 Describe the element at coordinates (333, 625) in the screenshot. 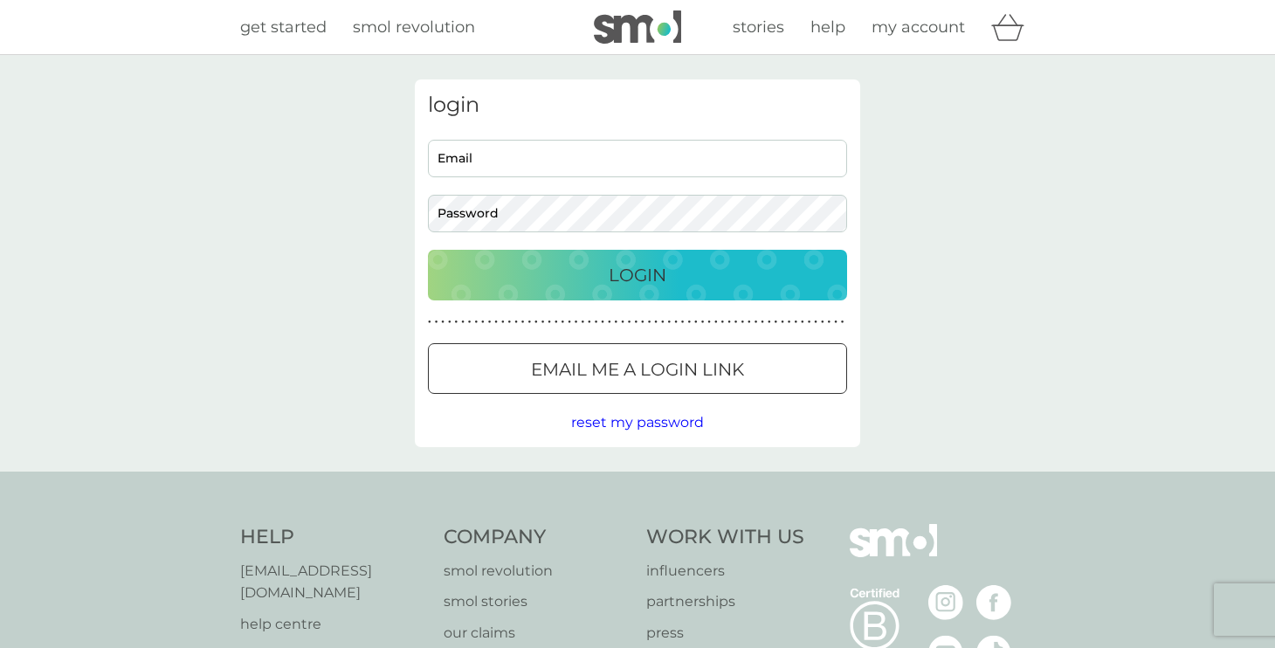

I see `a: help centre` at that location.